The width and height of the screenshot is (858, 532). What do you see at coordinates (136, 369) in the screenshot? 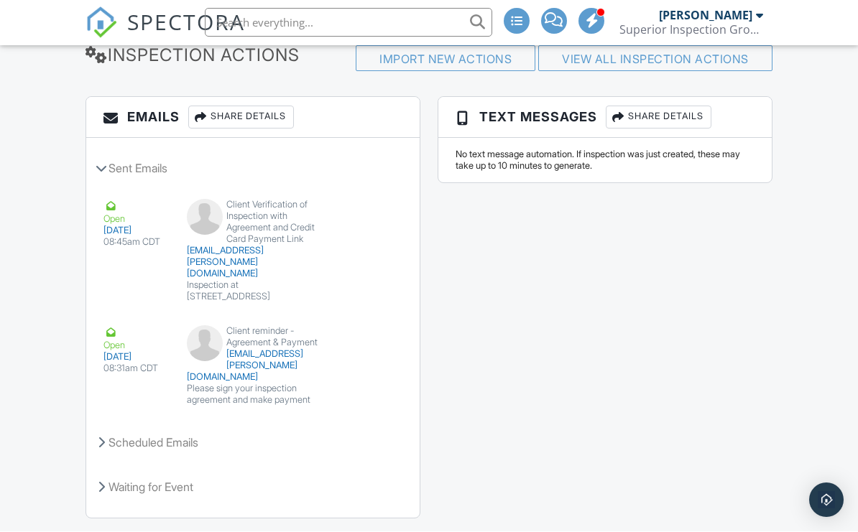
I see `div: 08:31am CDT` at bounding box center [136, 369].